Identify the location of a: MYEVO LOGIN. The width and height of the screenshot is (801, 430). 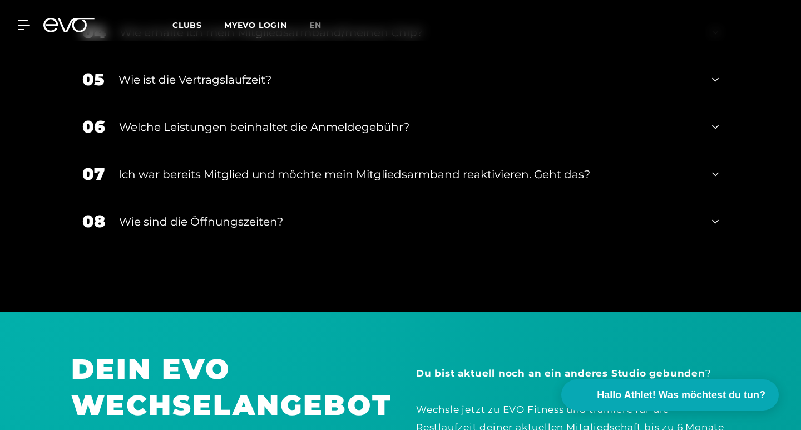
(255, 25).